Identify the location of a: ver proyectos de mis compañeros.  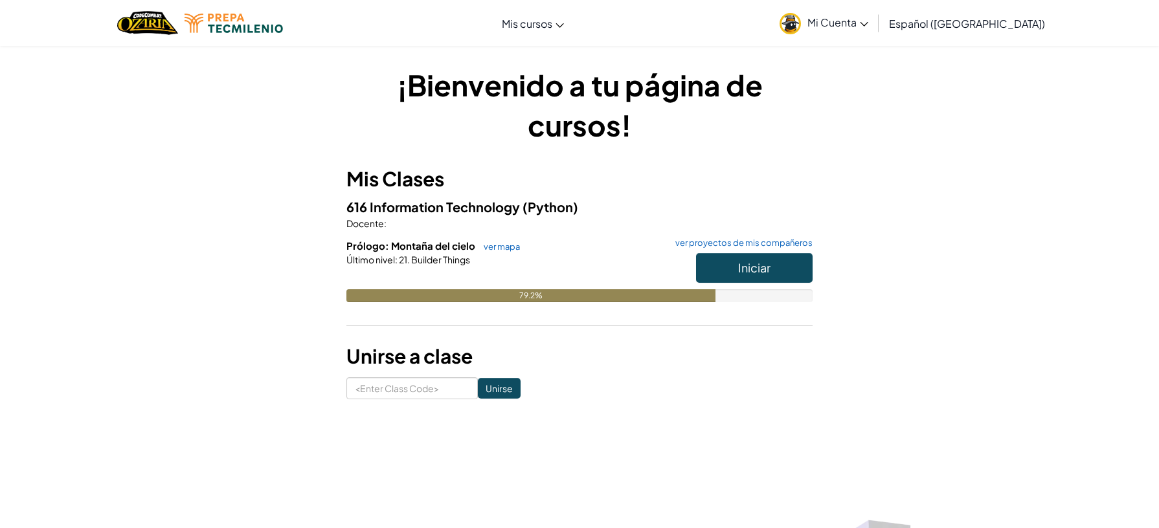
(741, 243).